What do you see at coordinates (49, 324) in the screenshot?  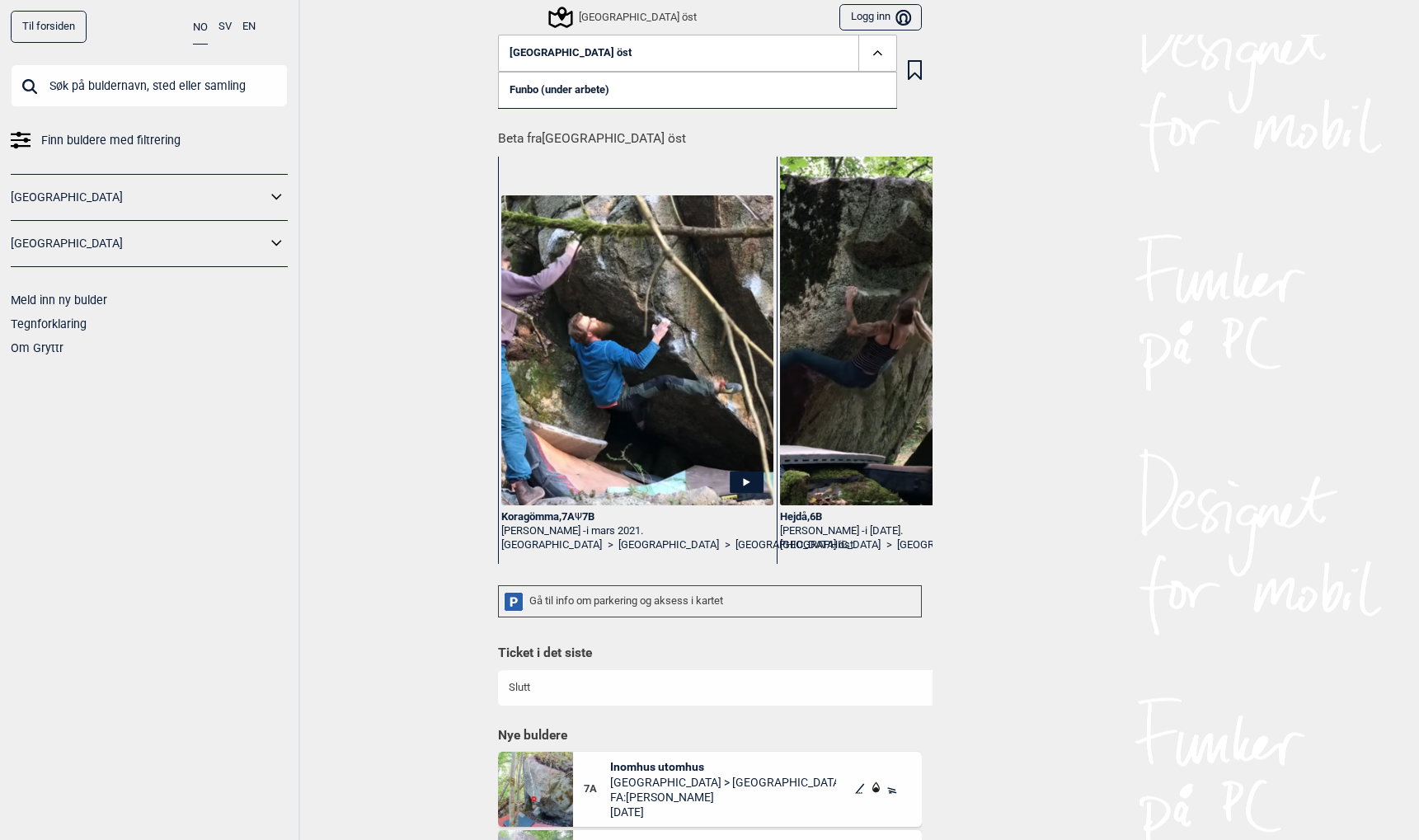 I see `a: Tegnforklaring` at bounding box center [49, 324].